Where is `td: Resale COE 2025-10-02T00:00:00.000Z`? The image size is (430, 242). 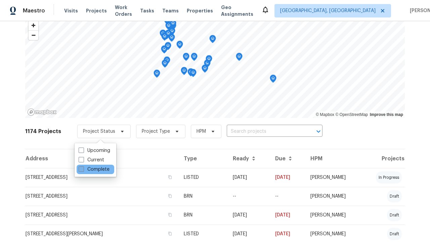
td: Resale COE 2025-10-02T00:00:00.000Z is located at coordinates (287, 215).